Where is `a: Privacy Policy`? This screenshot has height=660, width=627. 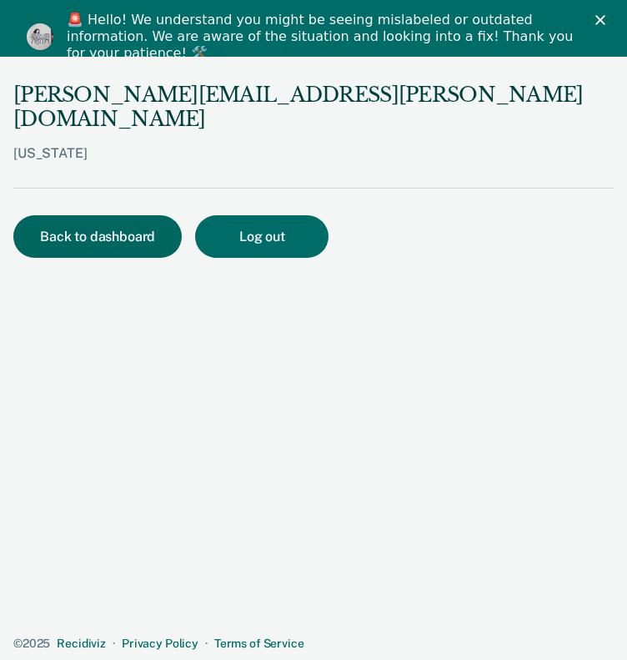
a: Privacy Policy is located at coordinates (160, 643).